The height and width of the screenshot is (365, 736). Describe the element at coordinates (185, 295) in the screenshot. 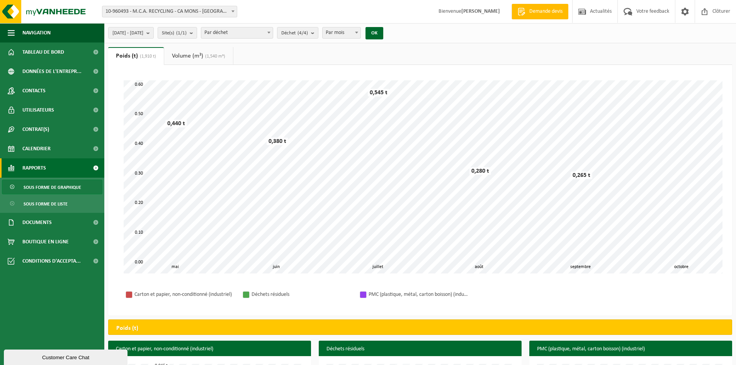

I see `div: Carton et papier, non-conditionné (industriel)` at that location.